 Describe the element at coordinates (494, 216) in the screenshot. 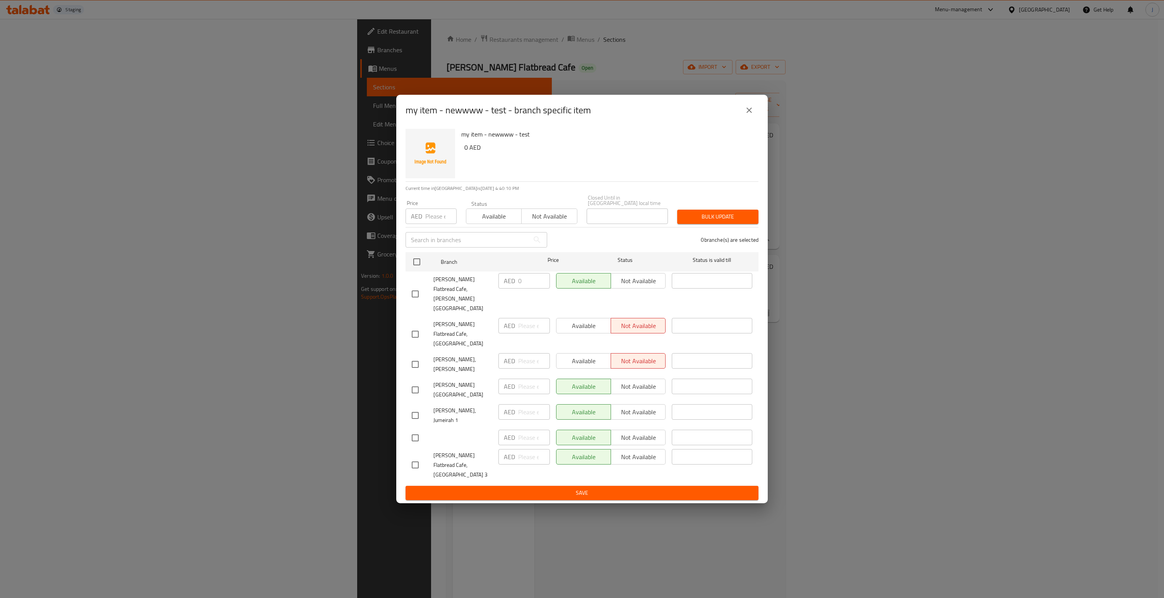

I see `button: Available` at that location.